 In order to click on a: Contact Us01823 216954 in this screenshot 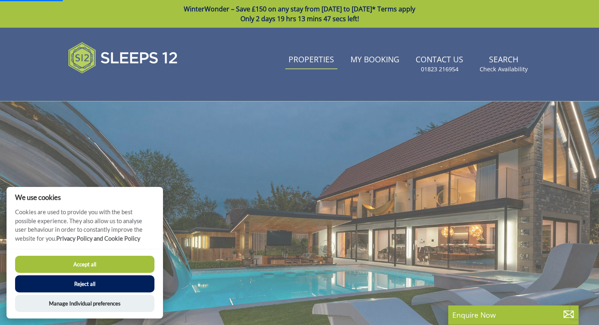, I will do `click(439, 64)`.